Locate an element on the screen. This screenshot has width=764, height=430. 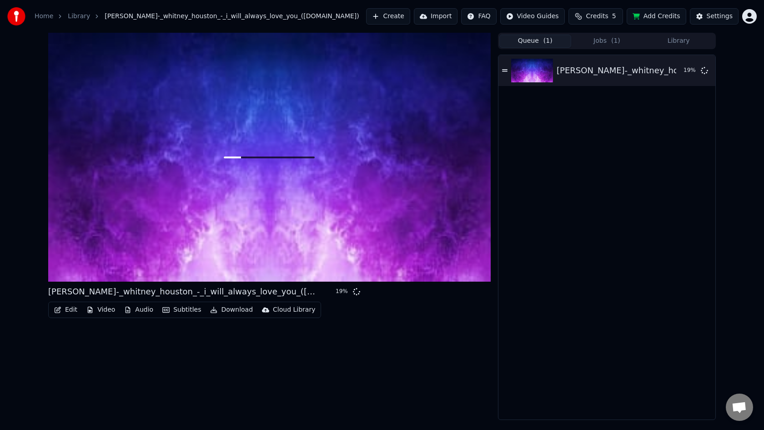
span: 5 is located at coordinates (614, 16).